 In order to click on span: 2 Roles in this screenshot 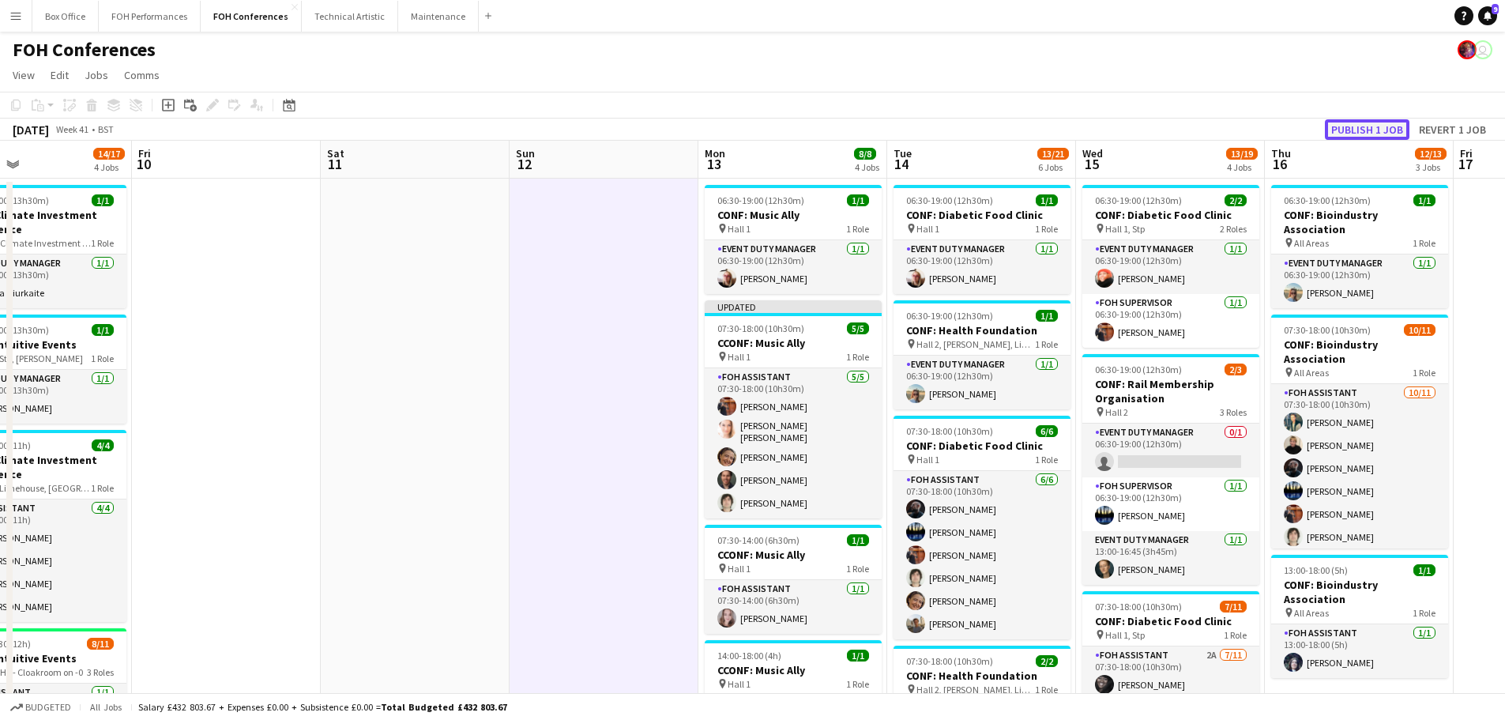, I will do `click(1234, 228)`.